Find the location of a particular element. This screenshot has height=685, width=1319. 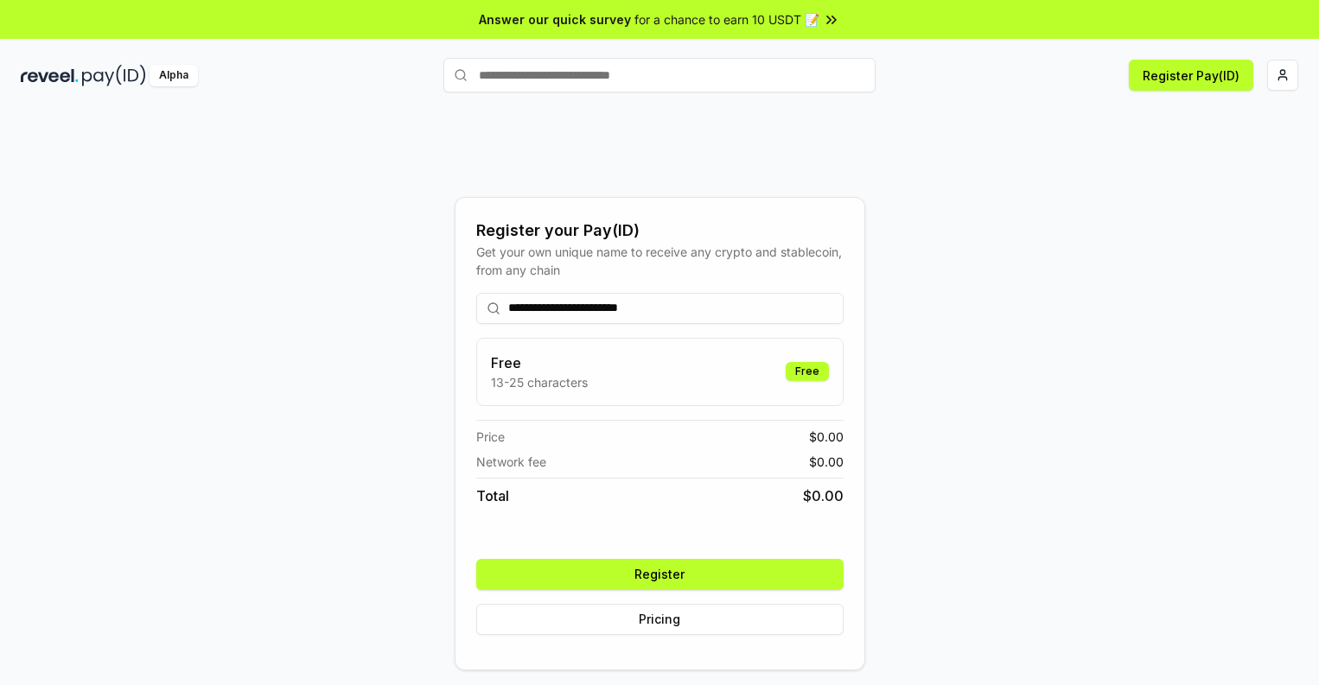

span: Network fee is located at coordinates (511, 462).